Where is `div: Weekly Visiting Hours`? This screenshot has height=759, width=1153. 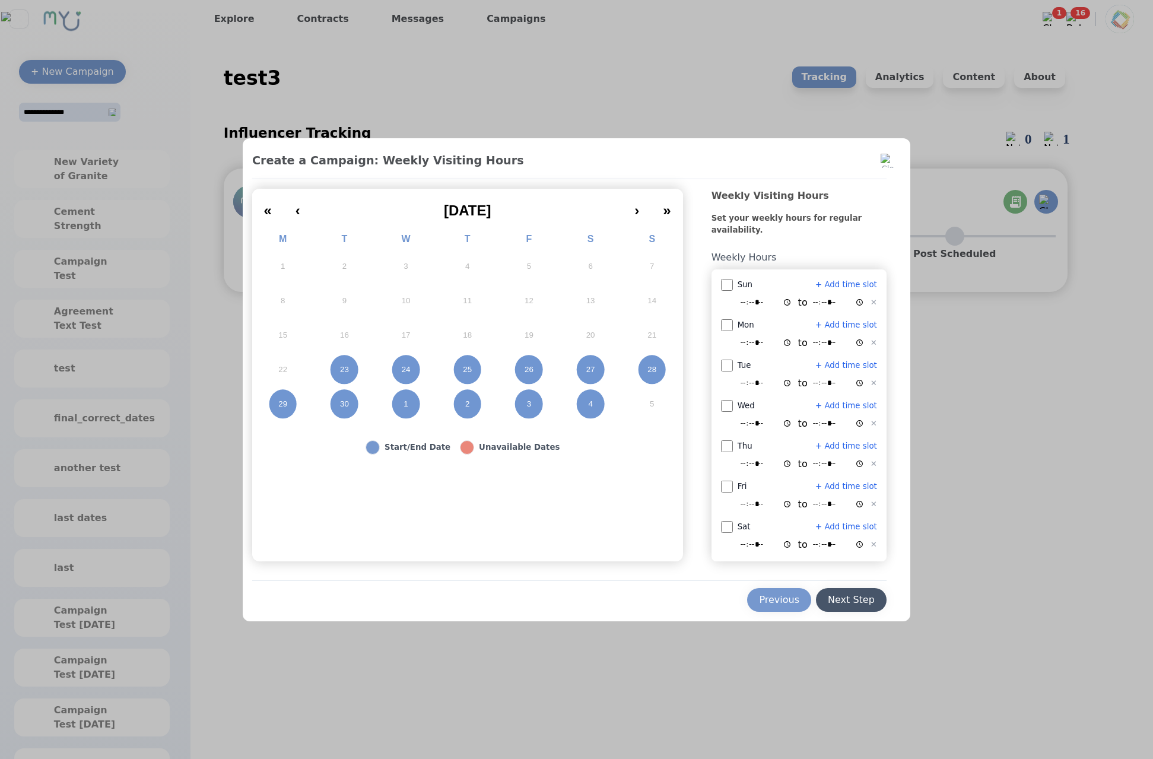 div: Weekly Visiting Hours is located at coordinates (799, 201).